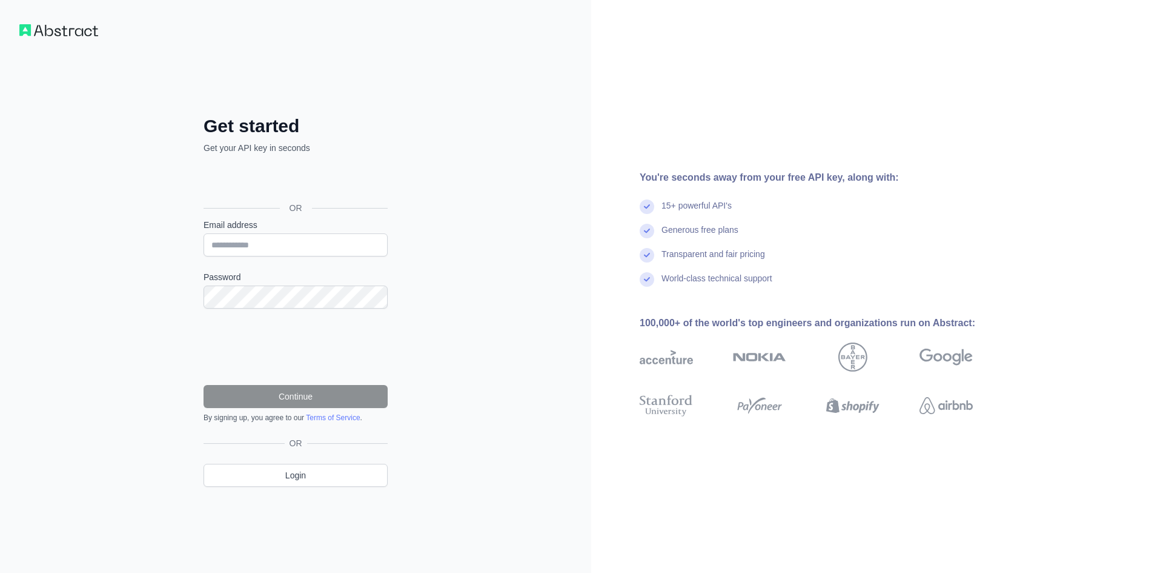 Image resolution: width=1163 pixels, height=573 pixels. I want to click on img: shopify, so click(853, 405).